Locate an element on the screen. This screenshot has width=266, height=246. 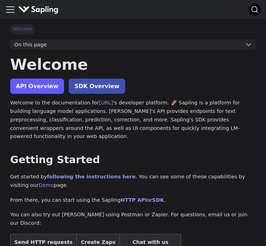
h1: Welcome is located at coordinates (133, 64).